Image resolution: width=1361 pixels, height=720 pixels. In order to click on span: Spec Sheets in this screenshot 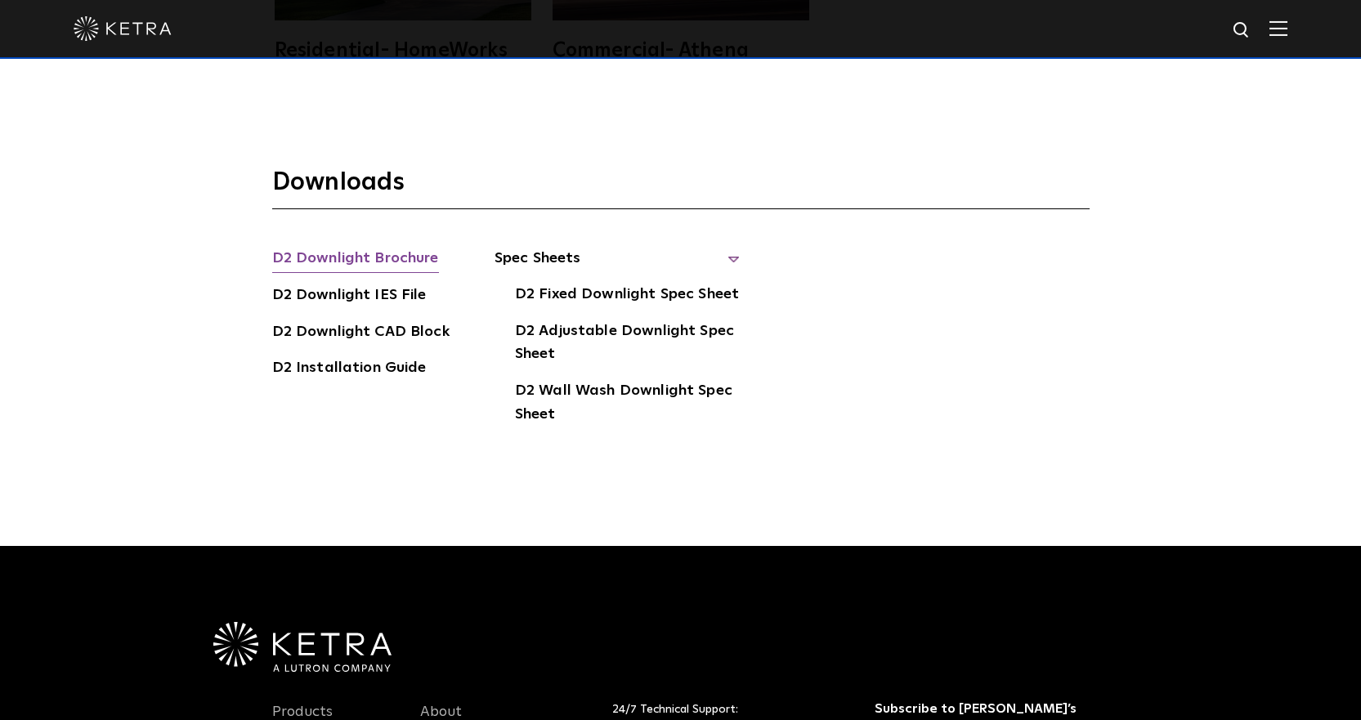, I will do `click(617, 265)`.